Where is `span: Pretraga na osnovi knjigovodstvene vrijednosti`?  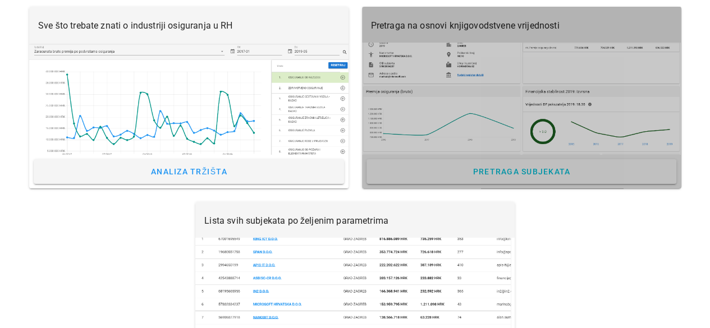
span: Pretraga na osnovi knjigovodstvene vrijednosti is located at coordinates (465, 25).